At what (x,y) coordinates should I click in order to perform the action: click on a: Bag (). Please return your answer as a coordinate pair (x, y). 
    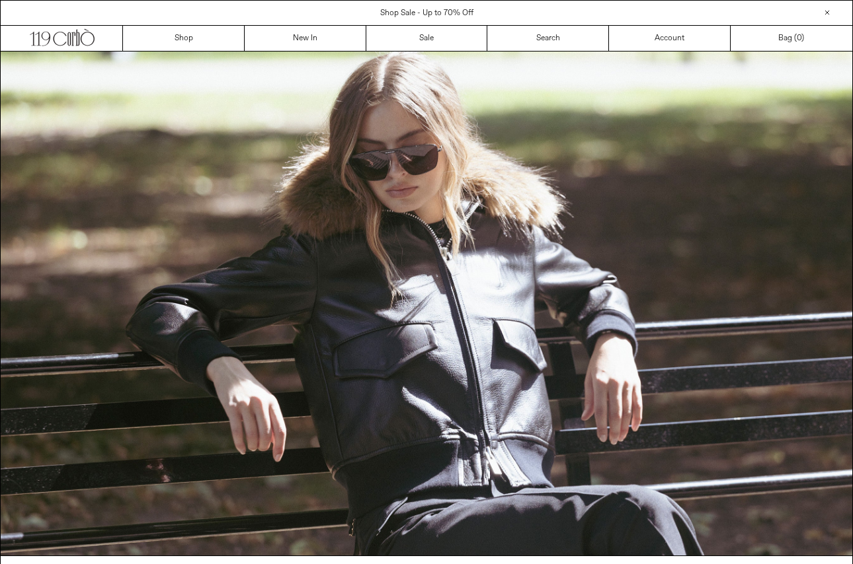
    Looking at the image, I should click on (791, 38).